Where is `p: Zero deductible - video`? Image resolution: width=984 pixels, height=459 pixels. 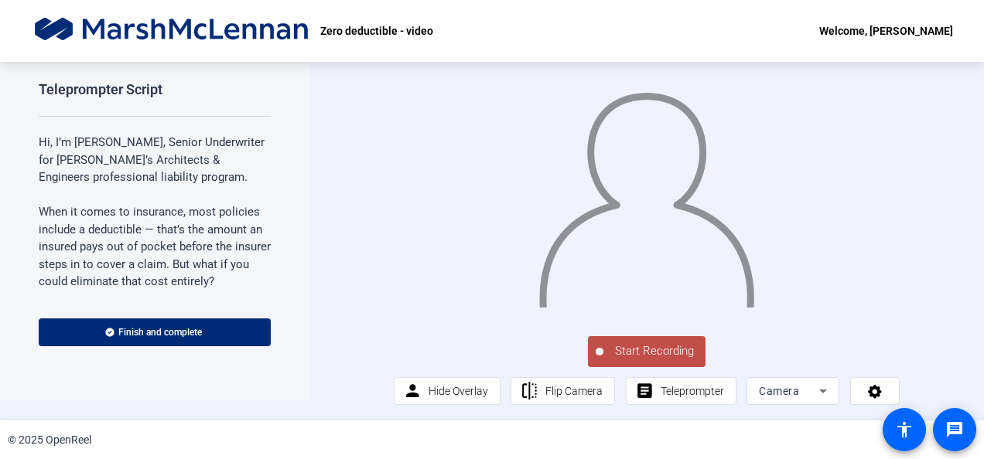 p: Zero deductible - video is located at coordinates (377, 31).